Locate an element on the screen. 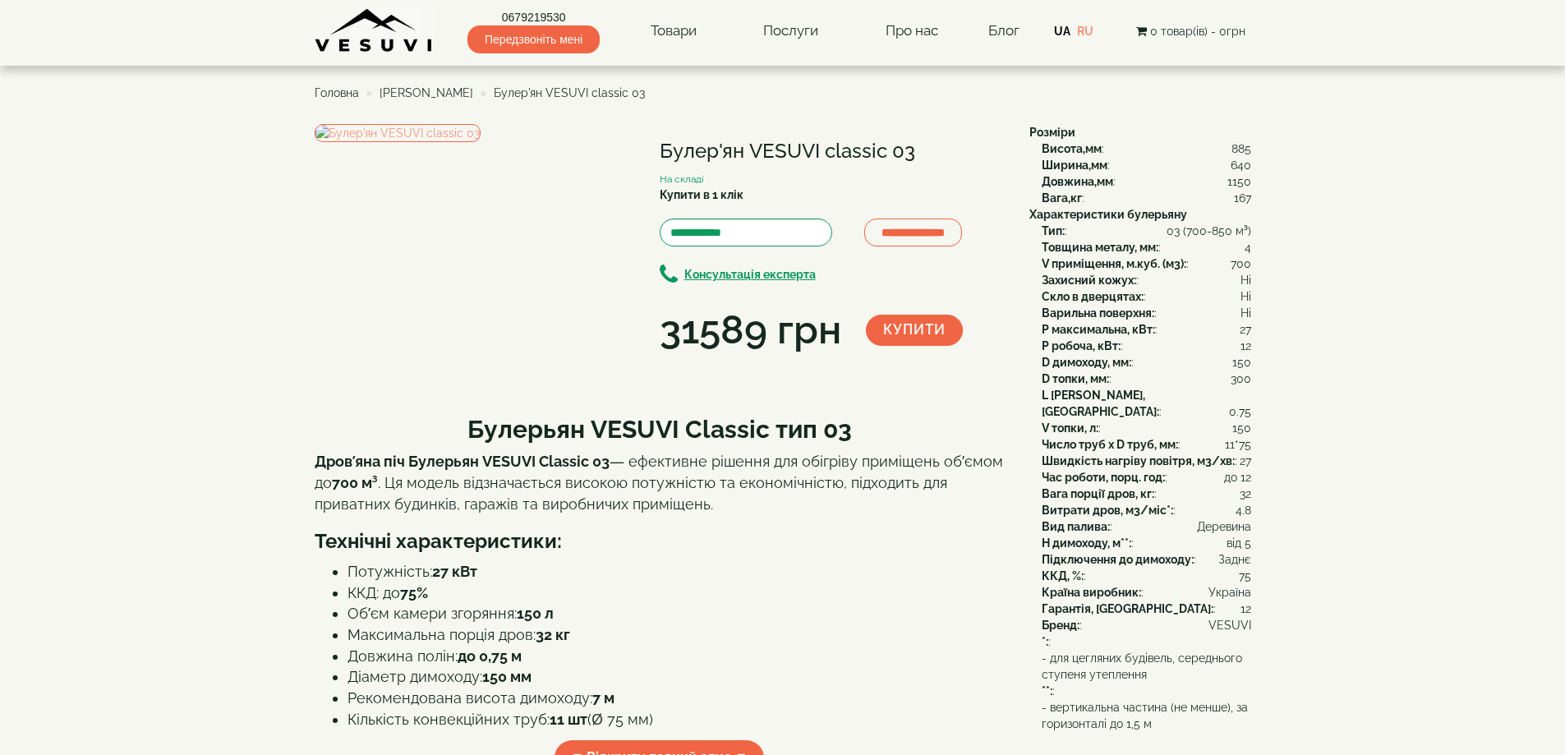 Image resolution: width=1565 pixels, height=755 pixels. b: Висота,мм is located at coordinates (1071, 149).